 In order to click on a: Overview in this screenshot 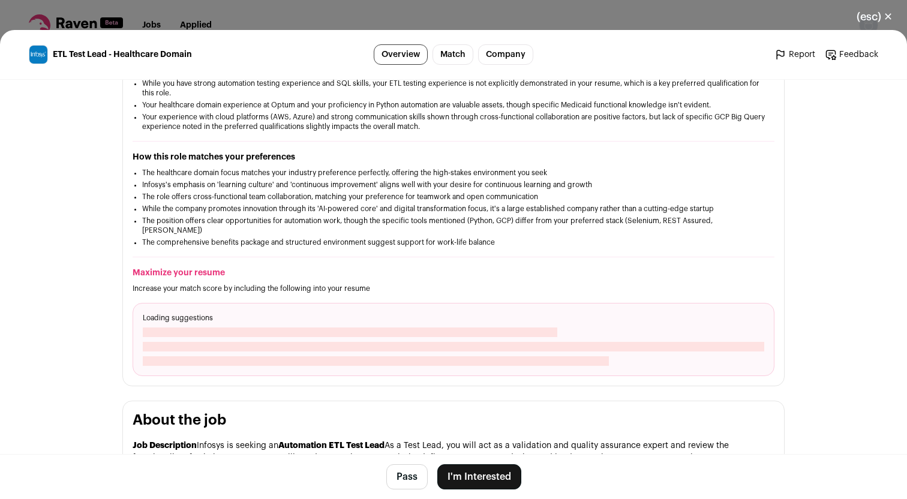, I will do `click(401, 55)`.